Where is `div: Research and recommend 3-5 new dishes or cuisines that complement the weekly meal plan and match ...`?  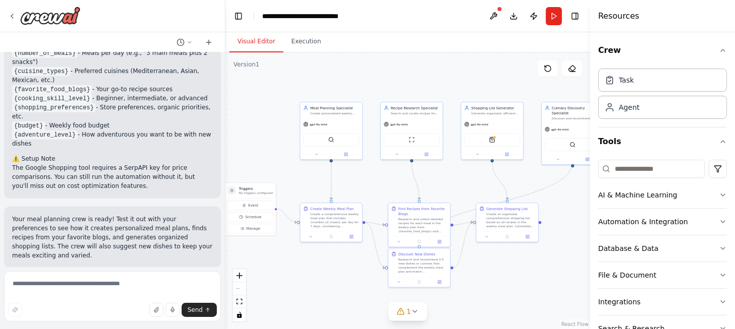
div: Research and recommend 3-5 new dishes or cuisines that complement the weekly meal plan and match ... is located at coordinates (423, 265).